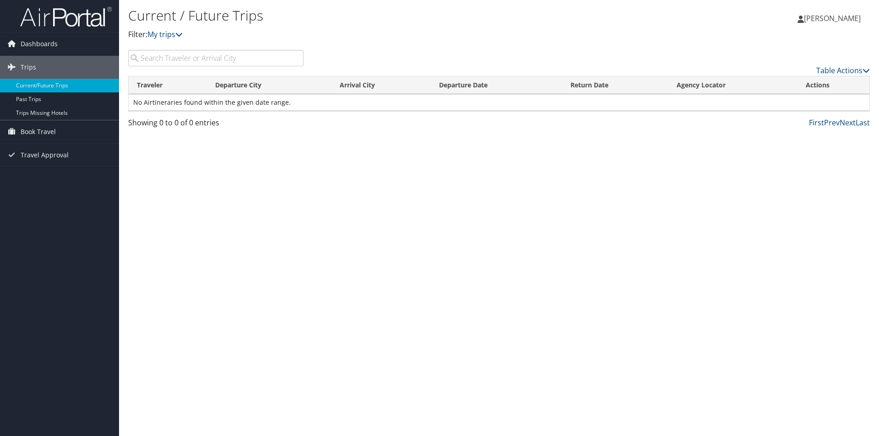 This screenshot has height=436, width=879. What do you see at coordinates (842, 70) in the screenshot?
I see `a: Table Actions` at bounding box center [842, 70].